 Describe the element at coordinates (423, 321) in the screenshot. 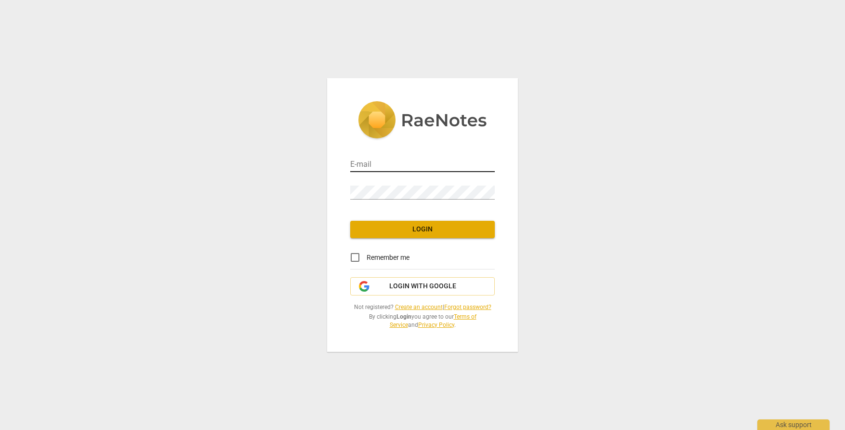

I see `span: By clicking you agree to our and .` at that location.